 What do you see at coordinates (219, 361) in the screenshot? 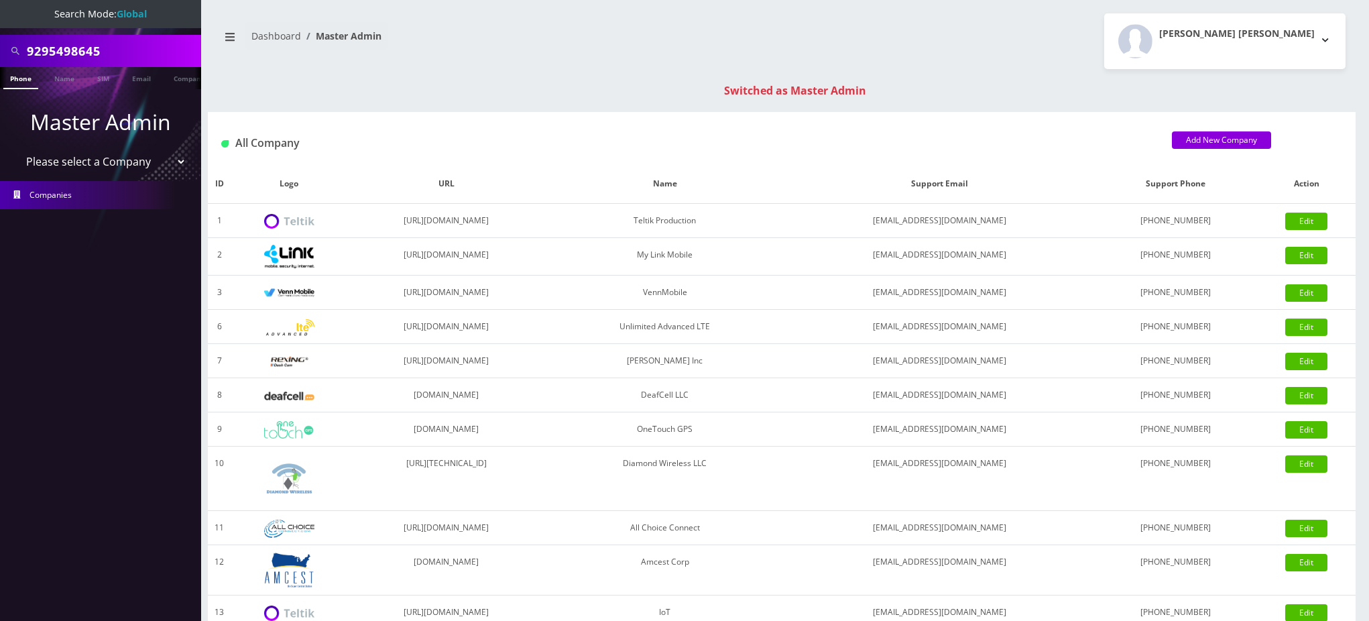
I see `td: 7` at bounding box center [219, 361].